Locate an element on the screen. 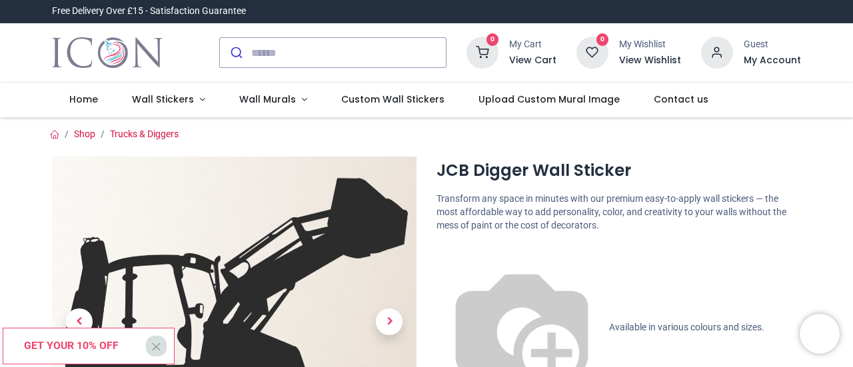  span: Wall Murals is located at coordinates (267, 99).